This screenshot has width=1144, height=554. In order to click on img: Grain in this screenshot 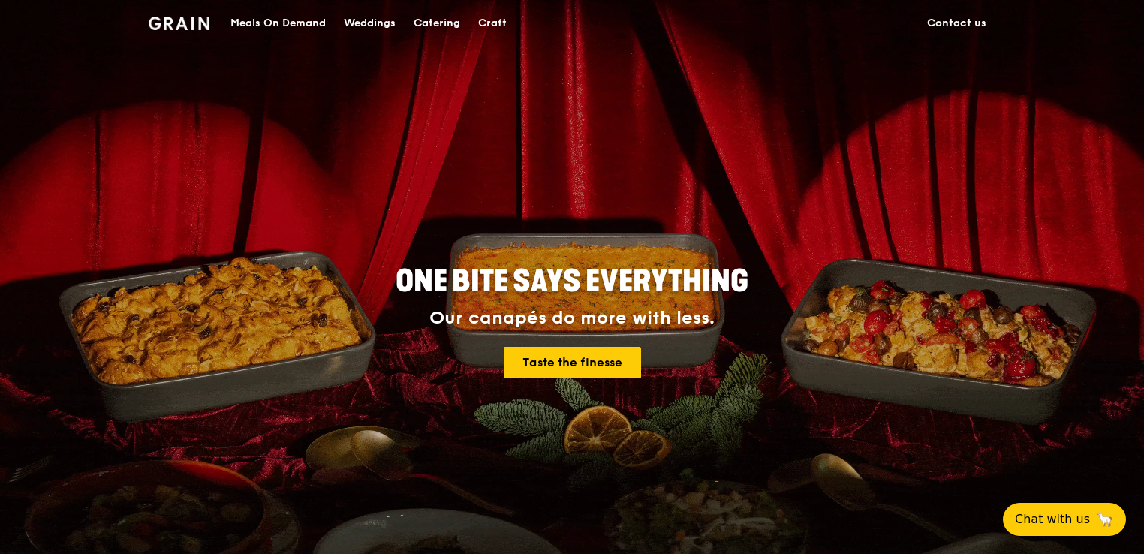, I will do `click(179, 23)`.